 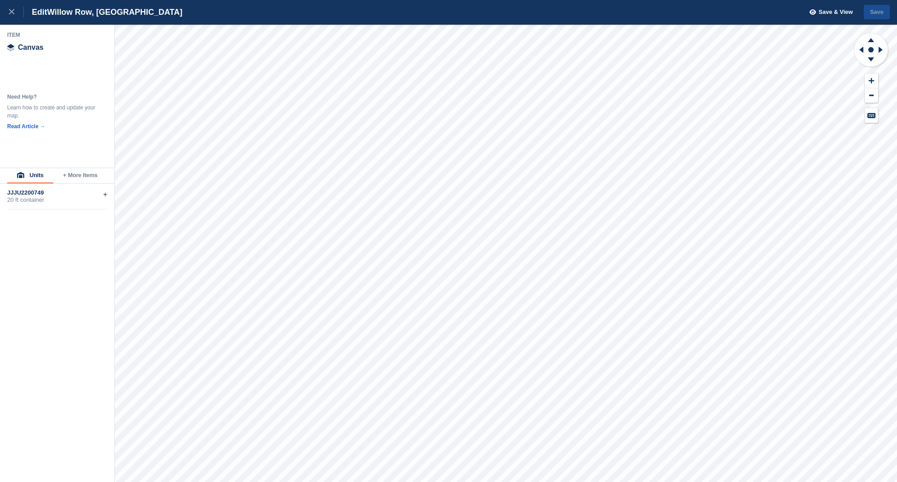 I want to click on a: Read Article →, so click(x=26, y=127).